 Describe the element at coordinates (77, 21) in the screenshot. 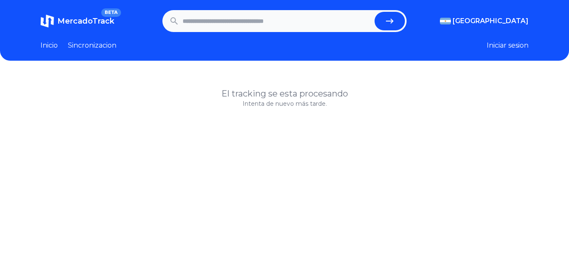

I see `a: MercadoTrackBETA` at that location.